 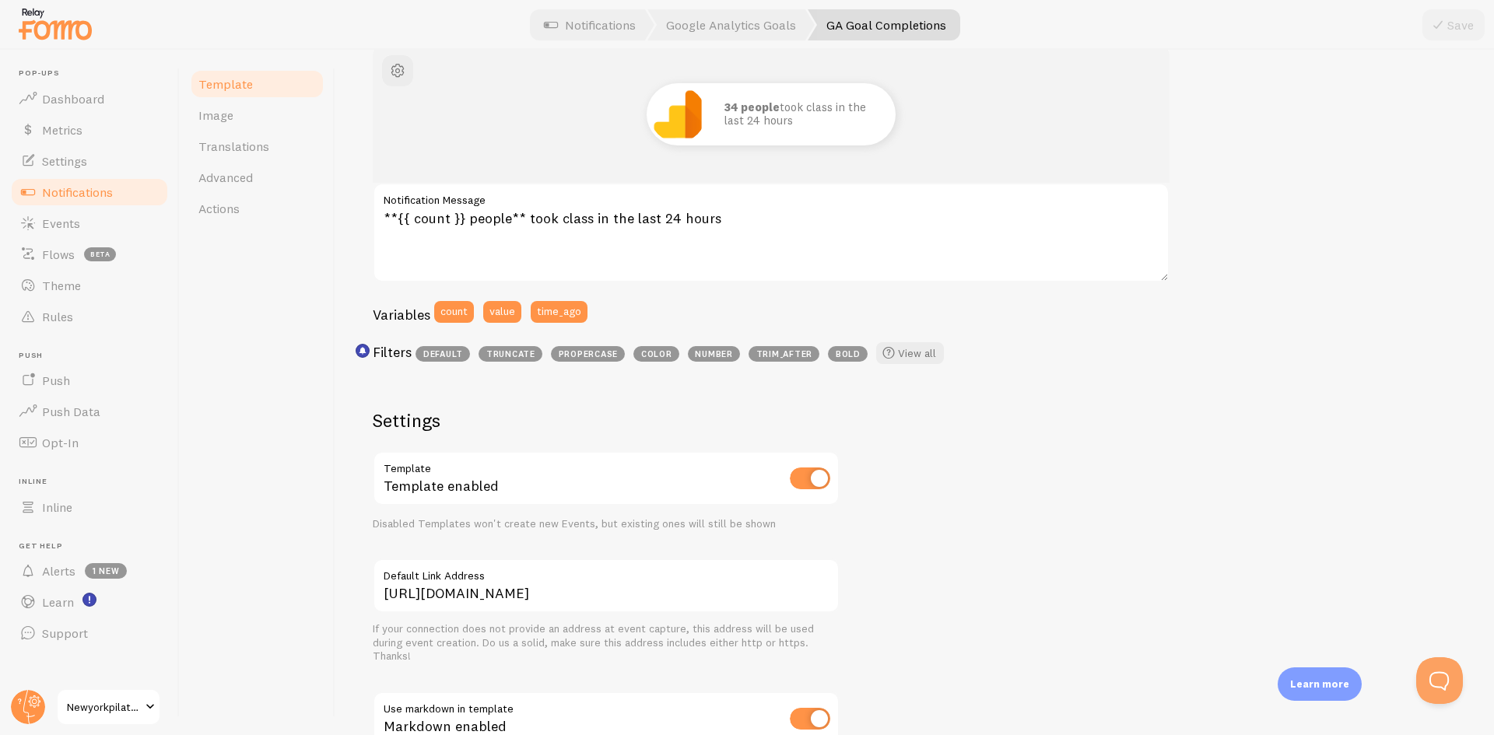 I want to click on span: Translations, so click(x=233, y=146).